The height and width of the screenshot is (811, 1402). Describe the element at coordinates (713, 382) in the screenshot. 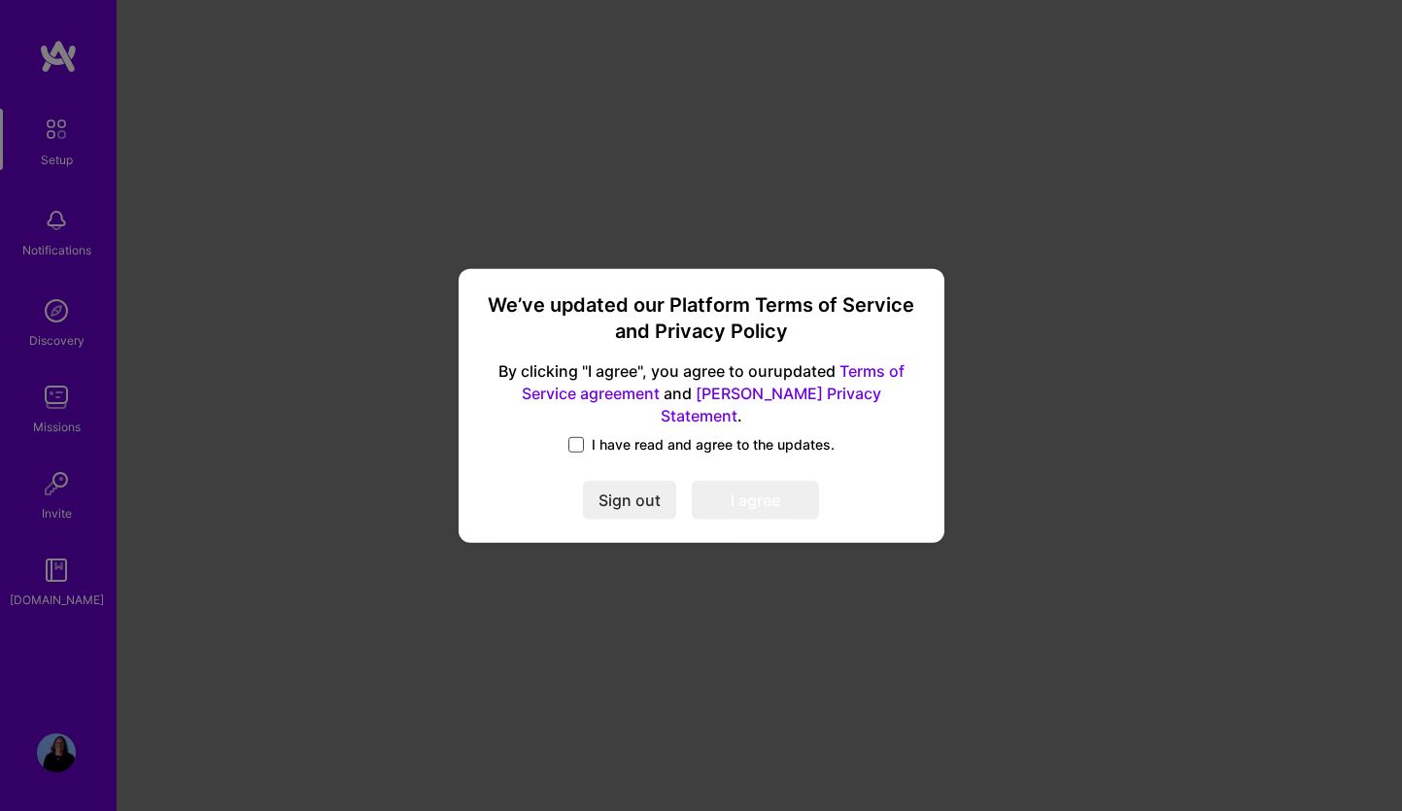

I see `a: Terms of Service agreement` at that location.